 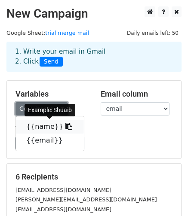 I want to click on h5: 6 Recipients, so click(x=94, y=177).